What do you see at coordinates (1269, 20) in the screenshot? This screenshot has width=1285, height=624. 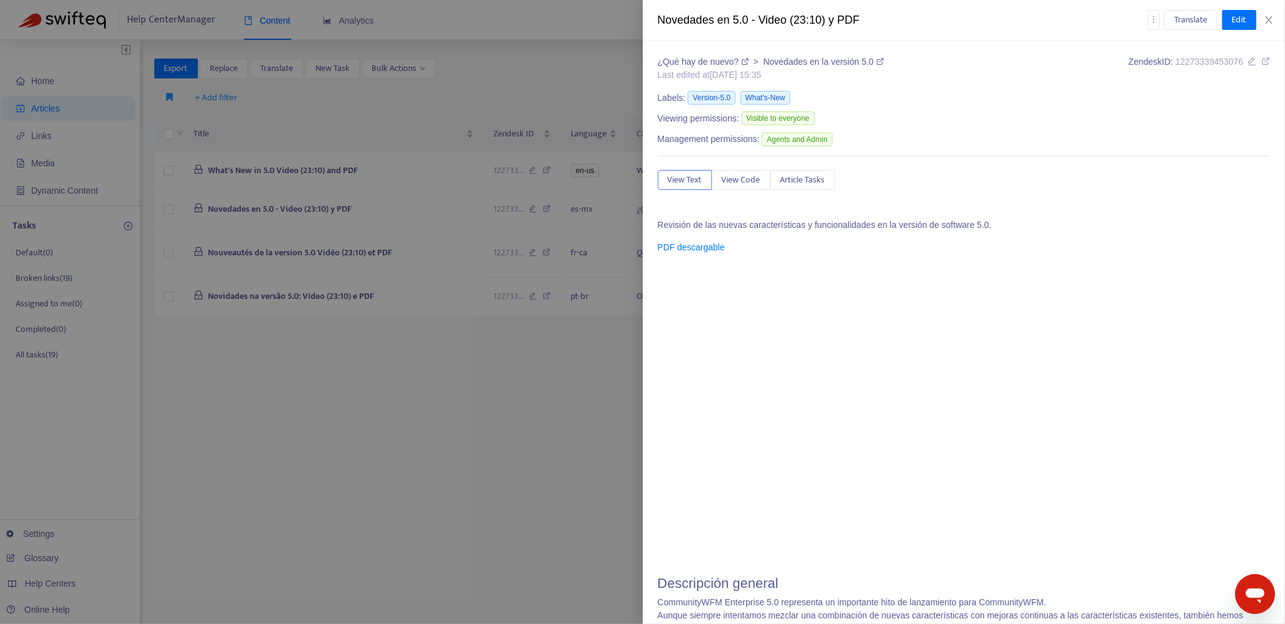 I see `span: close` at bounding box center [1269, 20].